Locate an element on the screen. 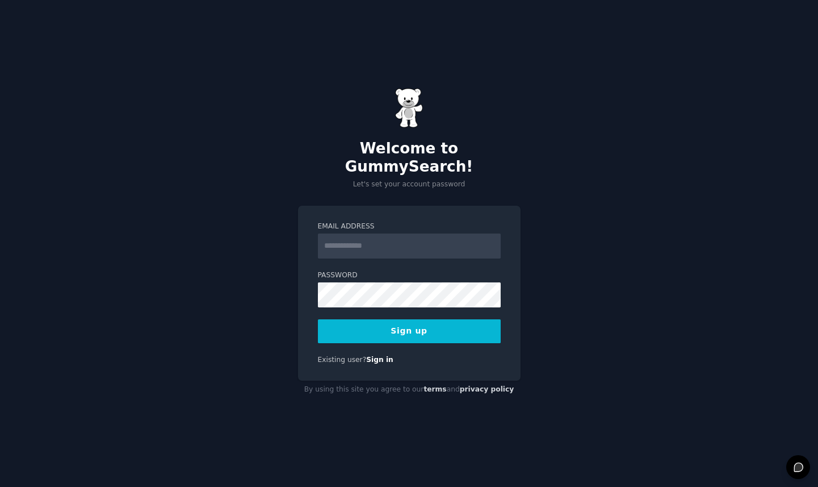  label: Password is located at coordinates (409, 275).